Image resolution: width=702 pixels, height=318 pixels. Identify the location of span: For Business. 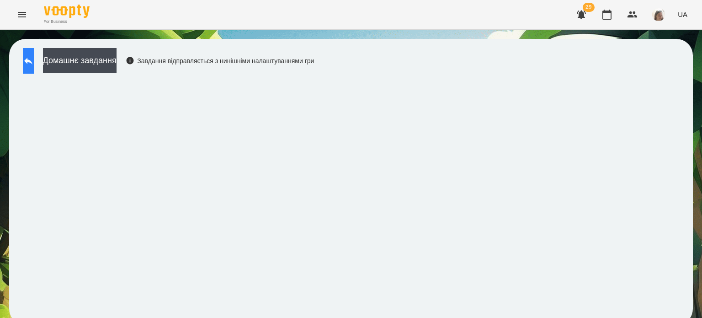
(67, 21).